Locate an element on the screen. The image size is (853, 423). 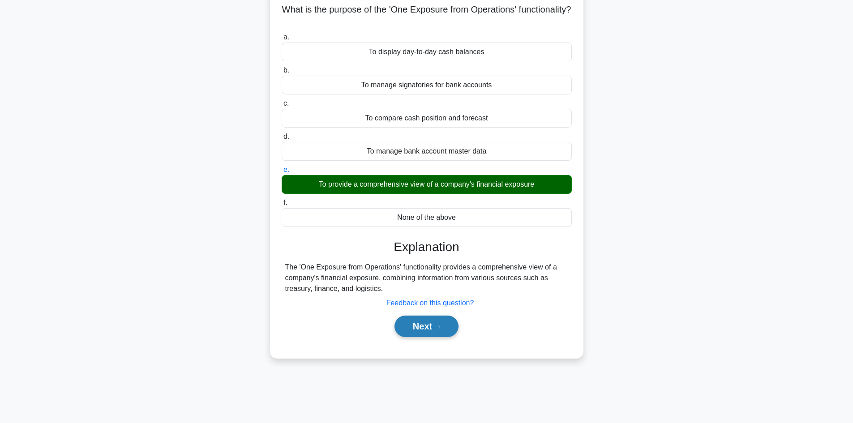
span: d. is located at coordinates (286, 136).